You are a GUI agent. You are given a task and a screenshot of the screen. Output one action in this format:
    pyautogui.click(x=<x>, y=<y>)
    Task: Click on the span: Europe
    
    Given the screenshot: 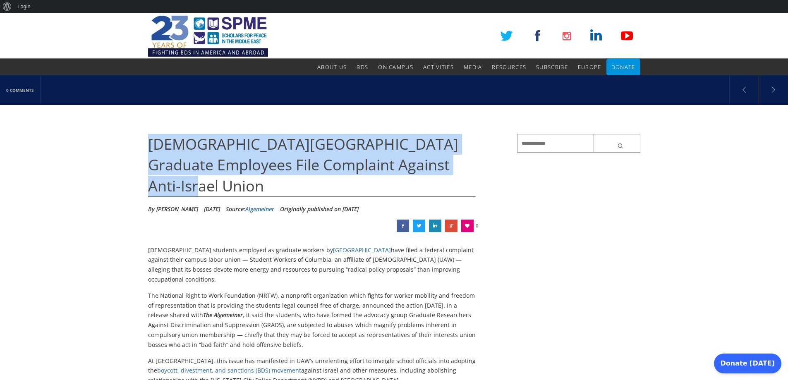 What is the action you would take?
    pyautogui.click(x=589, y=67)
    